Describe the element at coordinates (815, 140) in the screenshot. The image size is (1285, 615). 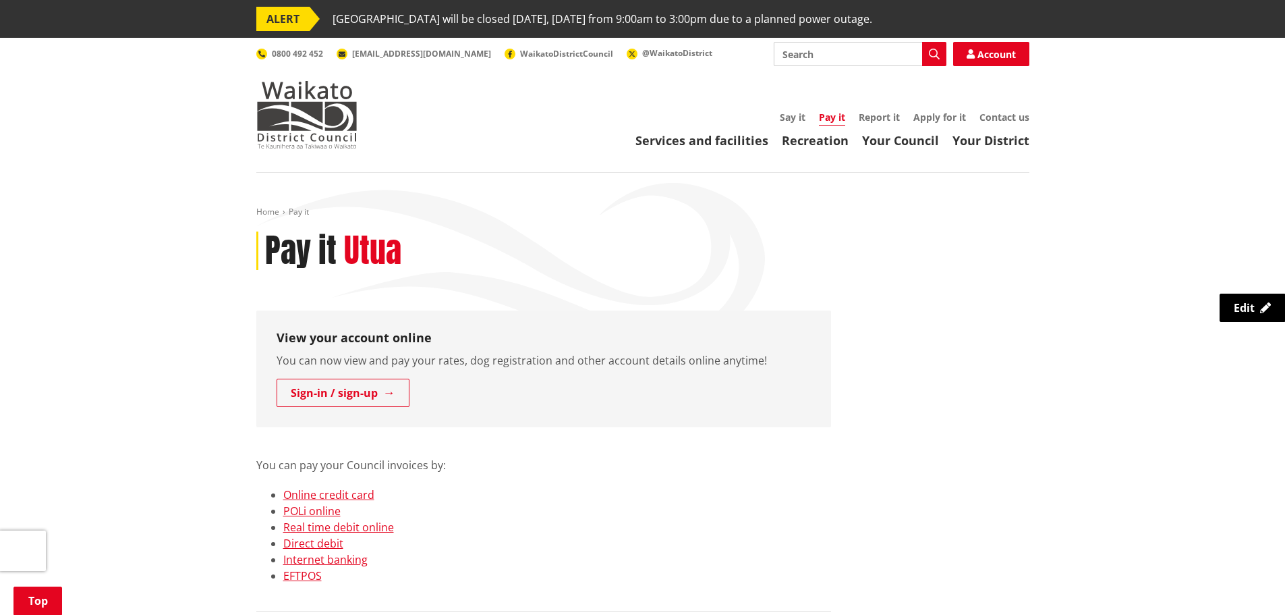
I see `a: Recreation` at that location.